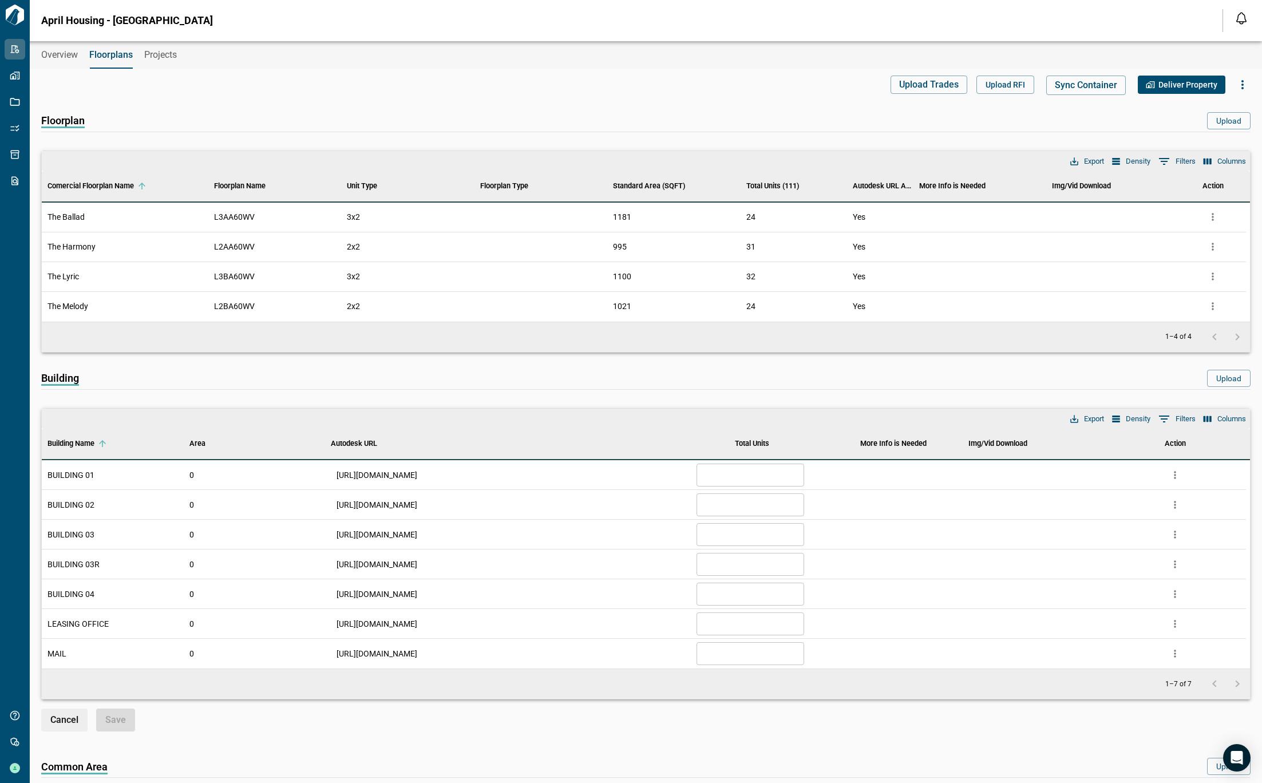 This screenshot has height=783, width=1262. Describe the element at coordinates (71, 594) in the screenshot. I see `span: BUILDING 04` at that location.